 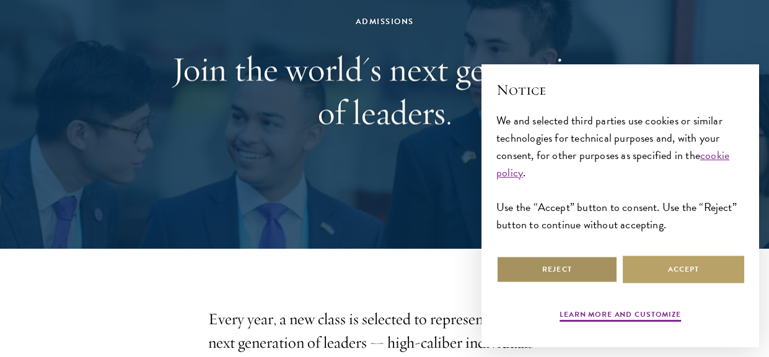 What do you see at coordinates (620, 317) in the screenshot?
I see `button: Learn more and customize` at bounding box center [620, 317].